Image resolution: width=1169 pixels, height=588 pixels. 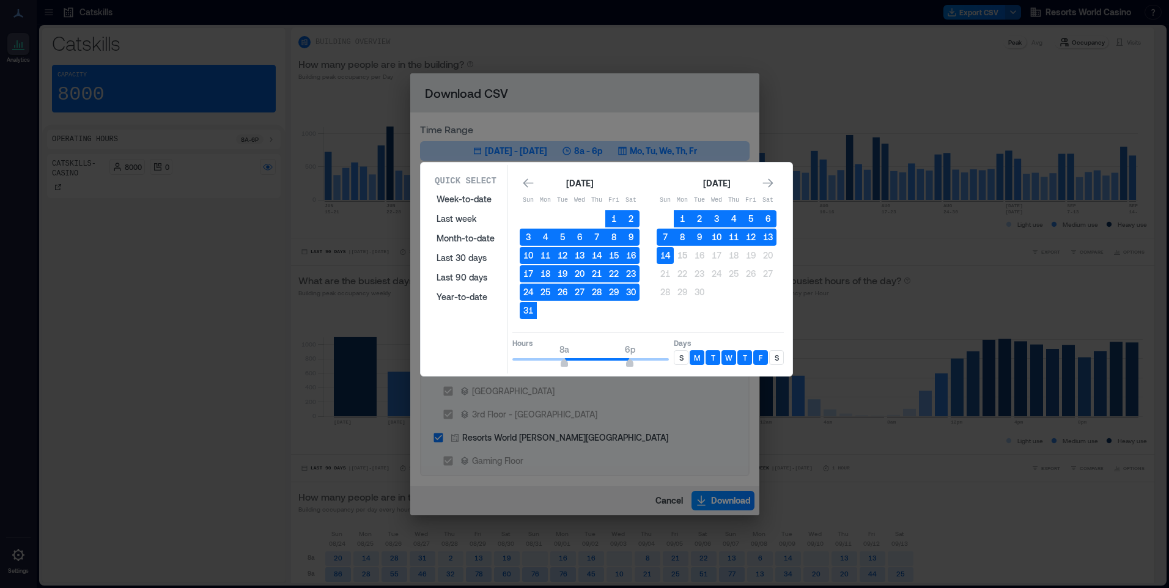 What do you see at coordinates (465, 181) in the screenshot?
I see `p: Quick Select` at bounding box center [465, 181].